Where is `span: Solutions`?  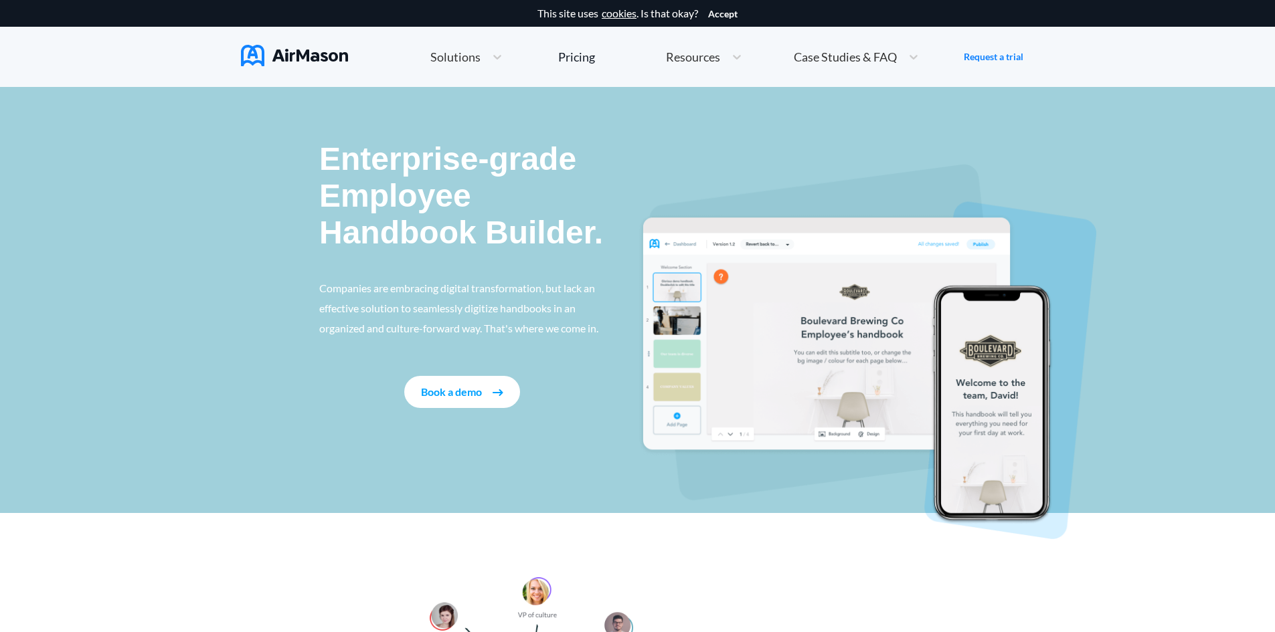 span: Solutions is located at coordinates (455, 57).